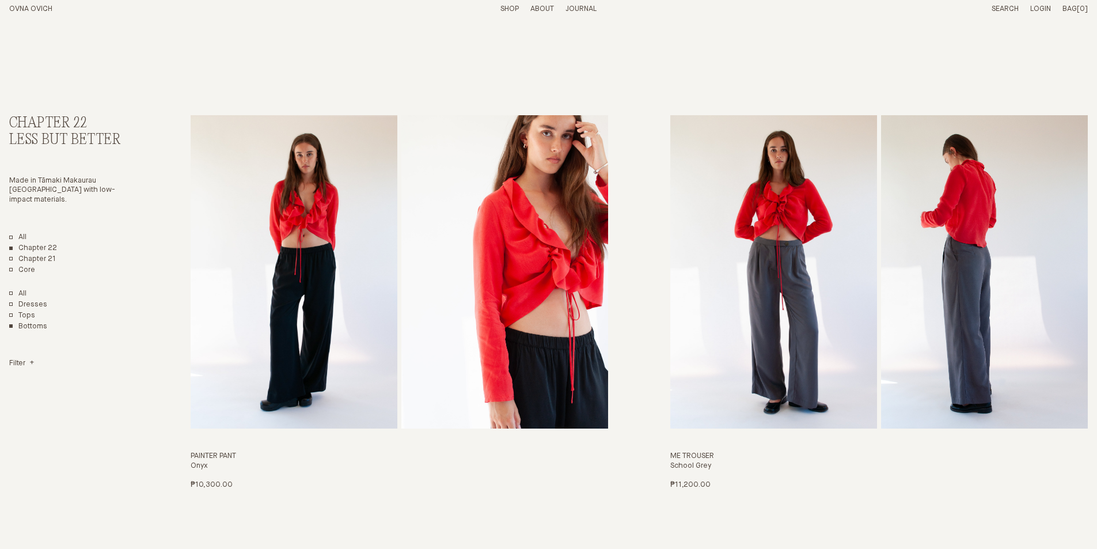 Image resolution: width=1097 pixels, height=549 pixels. What do you see at coordinates (1005, 9) in the screenshot?
I see `a: Search` at bounding box center [1005, 9].